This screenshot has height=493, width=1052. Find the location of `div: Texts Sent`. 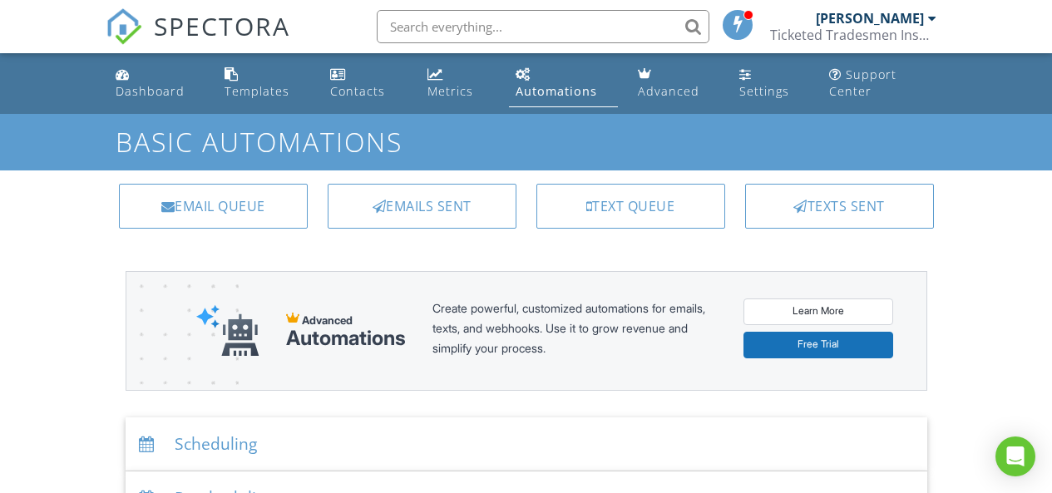

div: Texts Sent is located at coordinates (839, 206).